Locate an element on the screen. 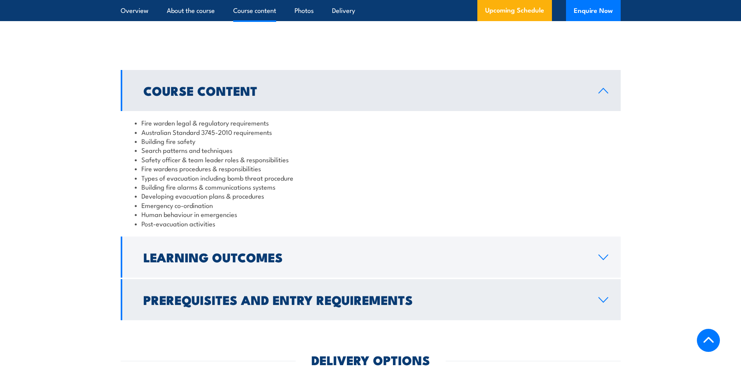  h2: Prerequisites and Entry Requirements is located at coordinates (364, 299).